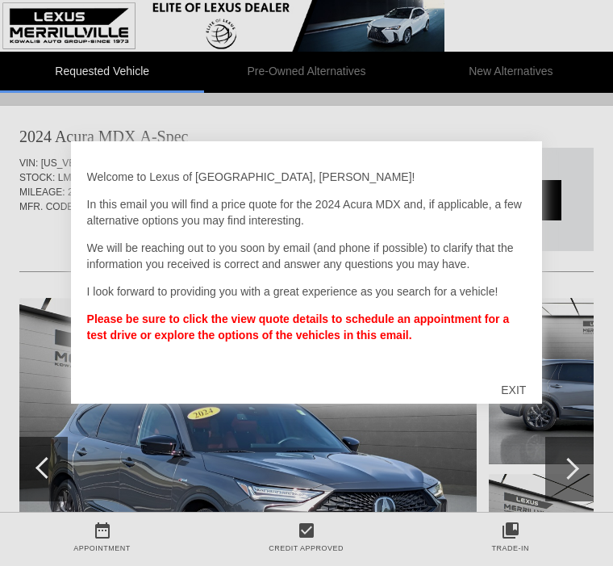  I want to click on p: I look forward to providing you with a great experience as you search for a vehicle!, so click(307, 291).